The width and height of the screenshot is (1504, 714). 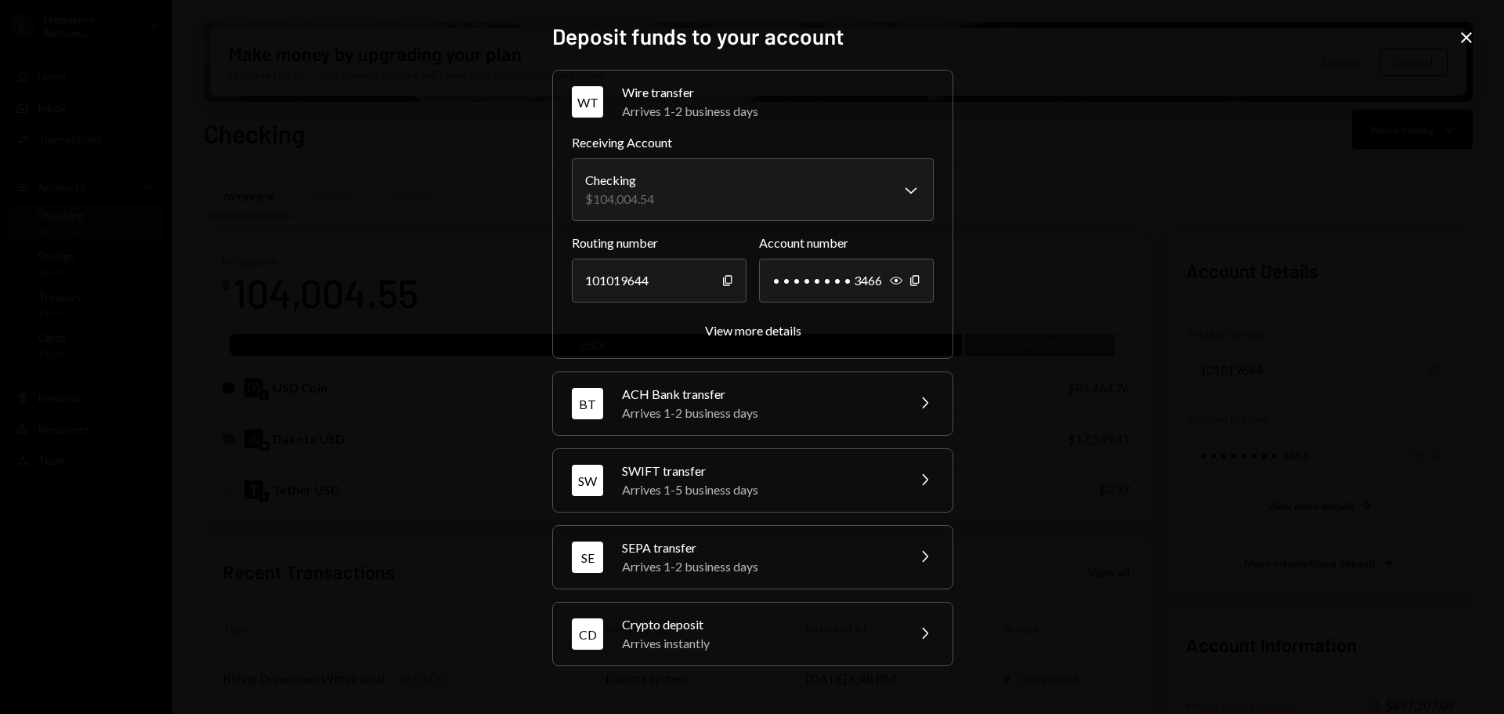 What do you see at coordinates (587, 557) in the screenshot?
I see `div: SE` at bounding box center [587, 557].